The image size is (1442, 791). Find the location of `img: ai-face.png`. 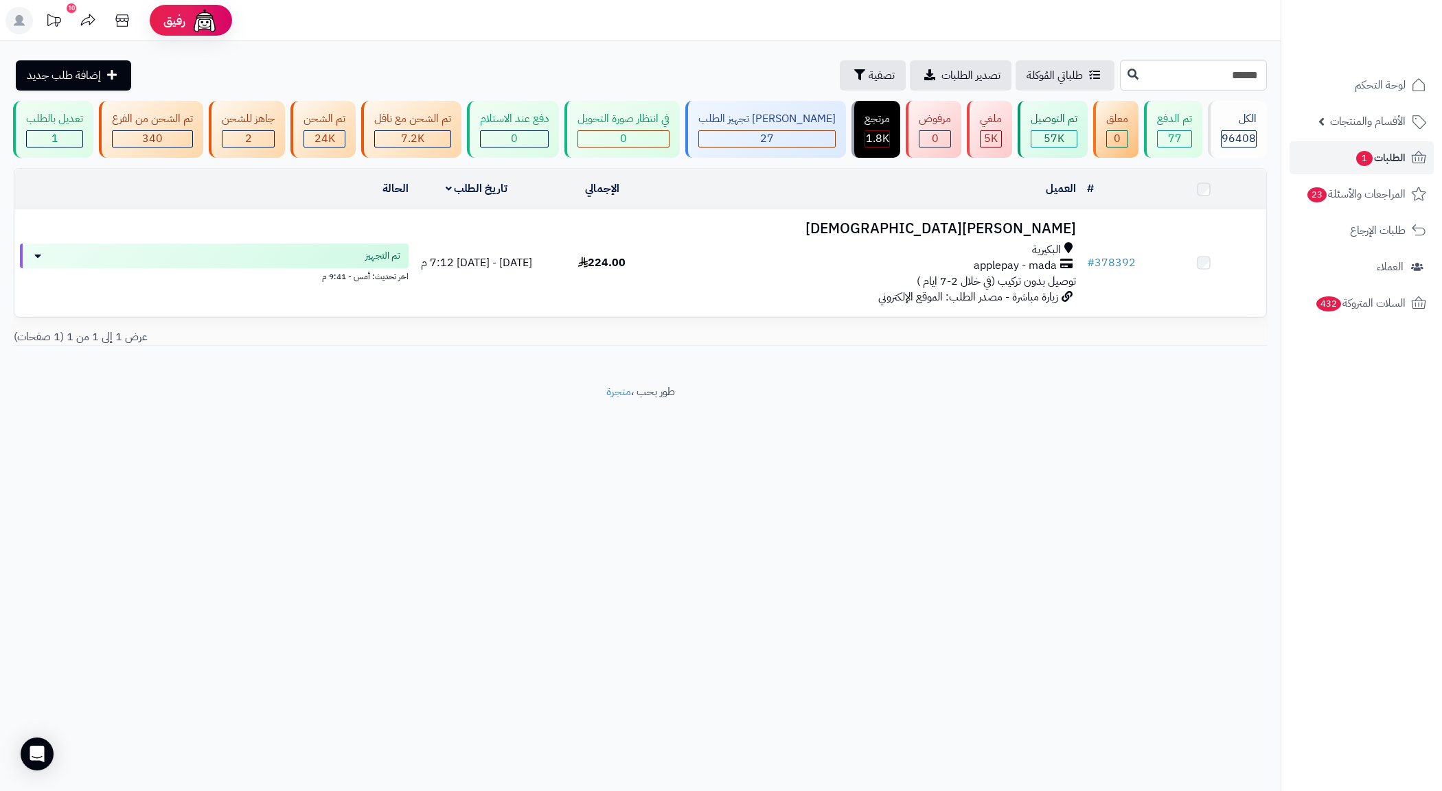

img: ai-face.png is located at coordinates (205, 21).